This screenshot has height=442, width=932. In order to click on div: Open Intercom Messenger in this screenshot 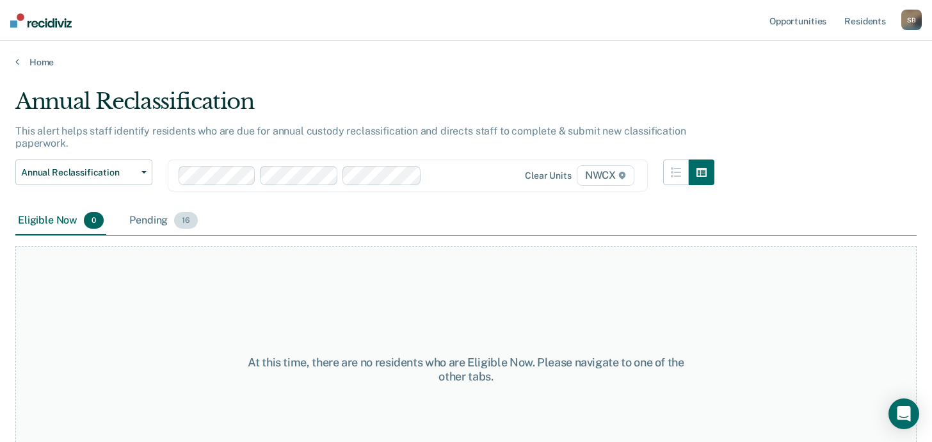, I will do `click(904, 413)`.